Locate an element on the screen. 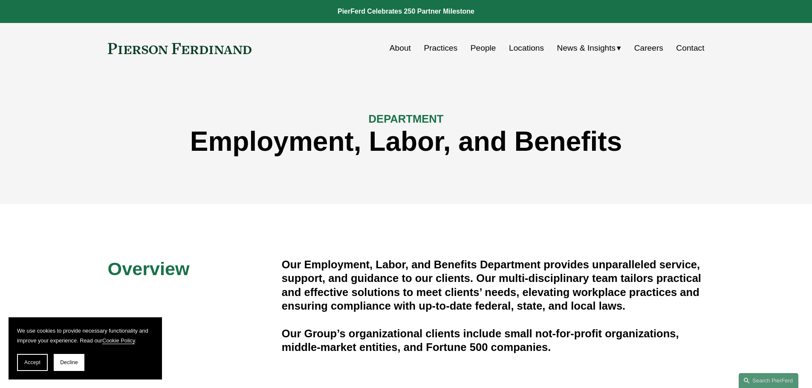 Image resolution: width=812 pixels, height=388 pixels. span: Decline is located at coordinates (69, 363).